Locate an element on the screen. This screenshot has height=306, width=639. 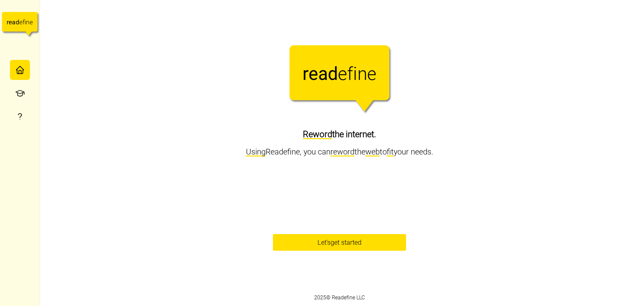
span: Reword is located at coordinates (318, 134).